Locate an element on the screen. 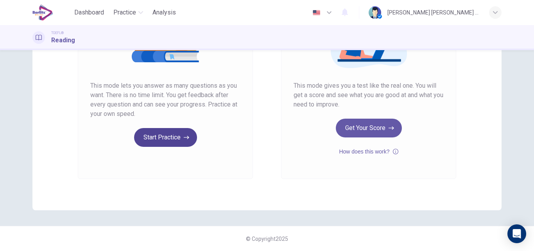 Image resolution: width=534 pixels, height=251 pixels. button: Get Your Score is located at coordinates (369, 128).